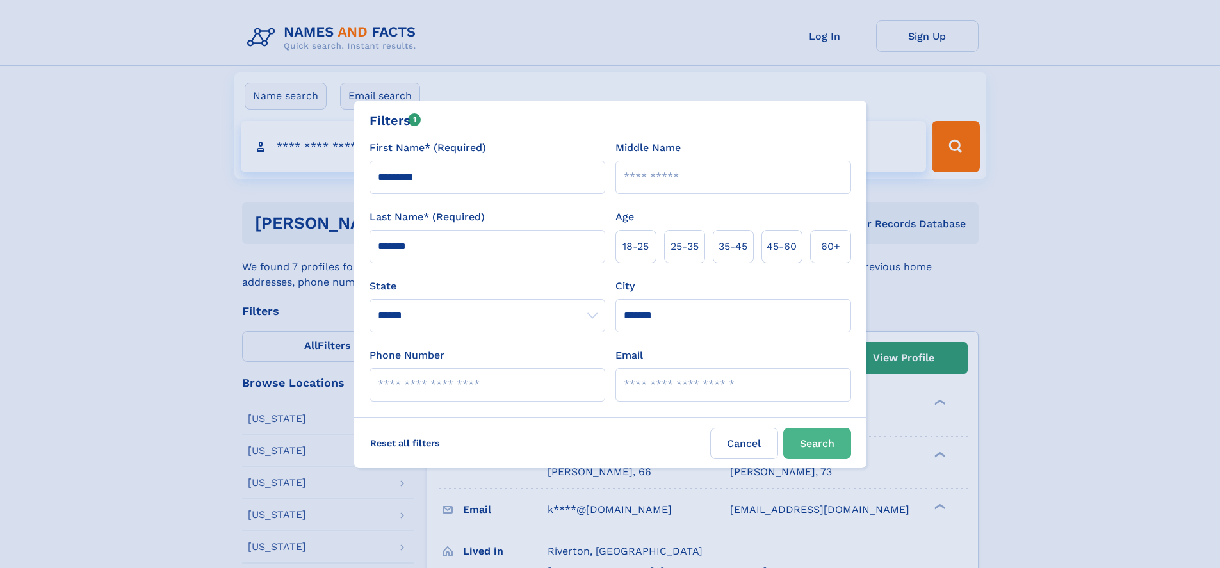  Describe the element at coordinates (405, 443) in the screenshot. I see `label: Reset all filters` at that location.